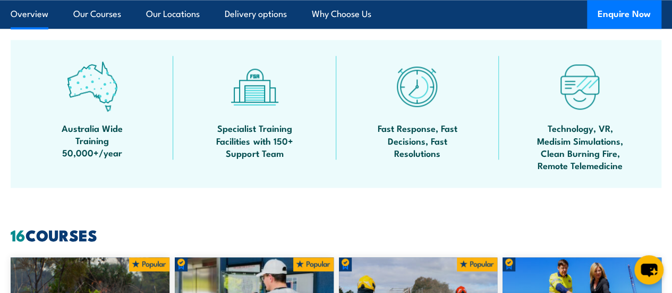  I want to click on img: tech-icon, so click(580, 86).